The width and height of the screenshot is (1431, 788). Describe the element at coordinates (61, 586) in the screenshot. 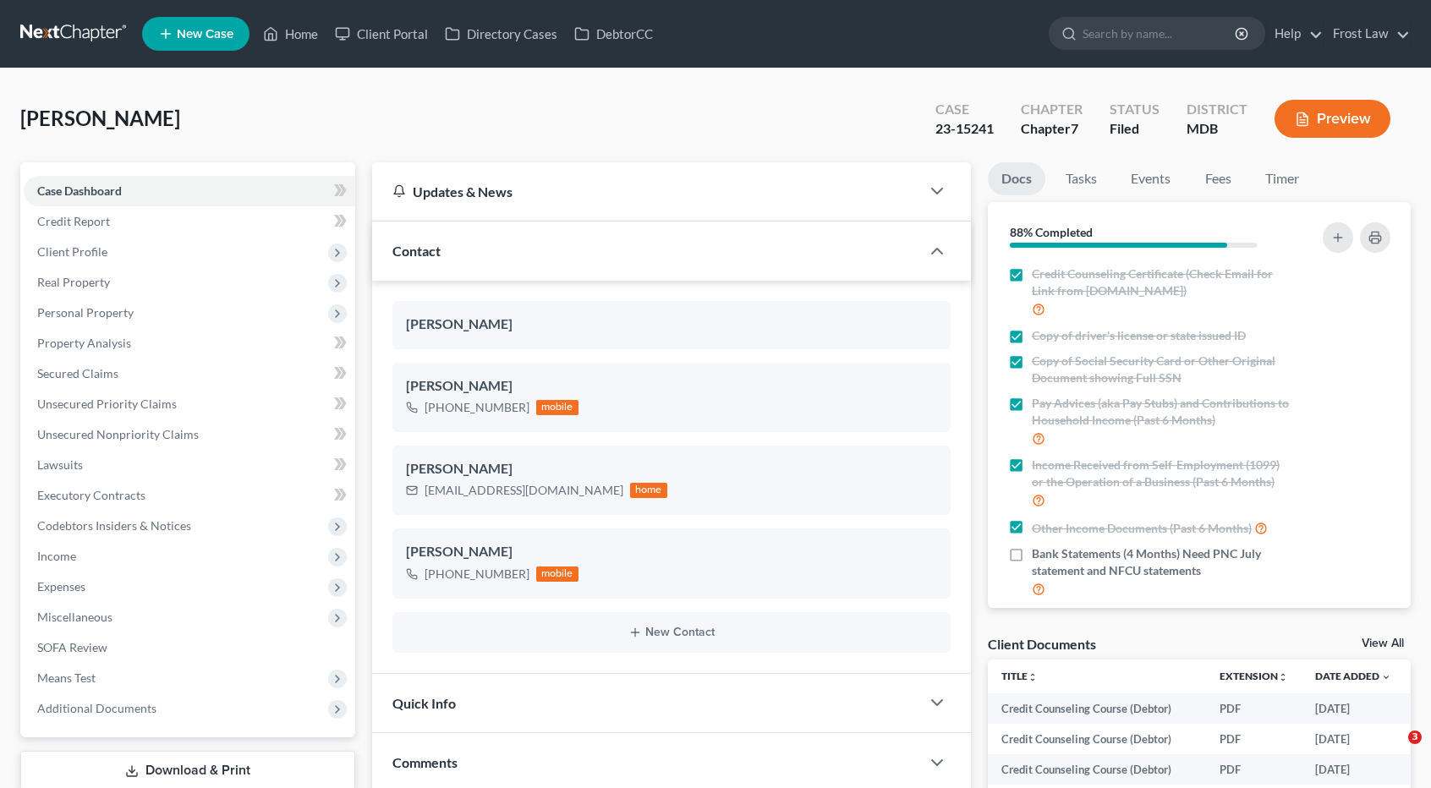

I see `span: Expenses` at that location.